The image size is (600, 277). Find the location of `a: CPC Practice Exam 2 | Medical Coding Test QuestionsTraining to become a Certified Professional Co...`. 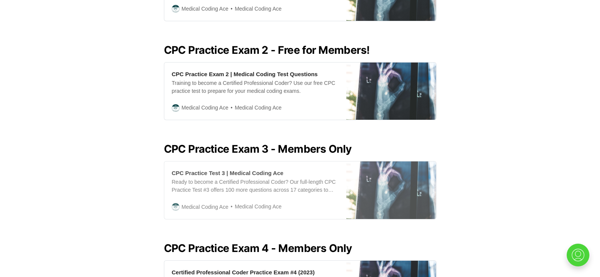

a: CPC Practice Exam 2 | Medical Coding Test QuestionsTraining to become a Certified Professional Co... is located at coordinates (300, 91).